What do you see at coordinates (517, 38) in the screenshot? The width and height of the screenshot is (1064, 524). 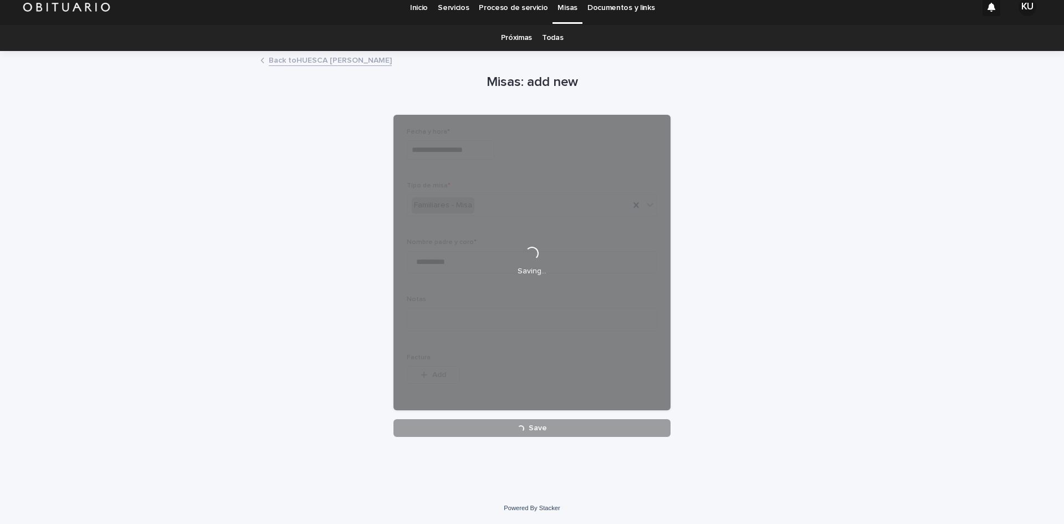 I see `a: Próximas` at bounding box center [517, 38].